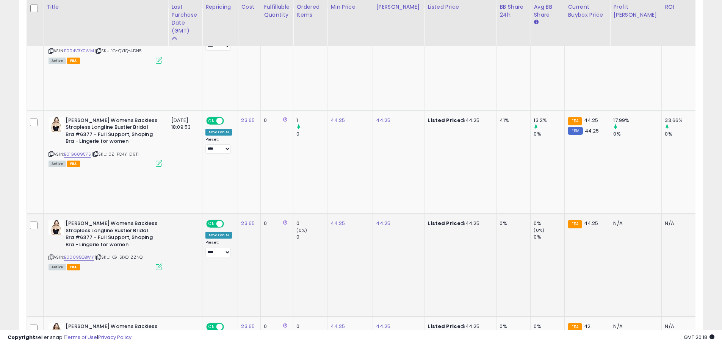 The height and width of the screenshot is (345, 722). Describe the element at coordinates (310, 11) in the screenshot. I see `div: Ordered Items` at that location.